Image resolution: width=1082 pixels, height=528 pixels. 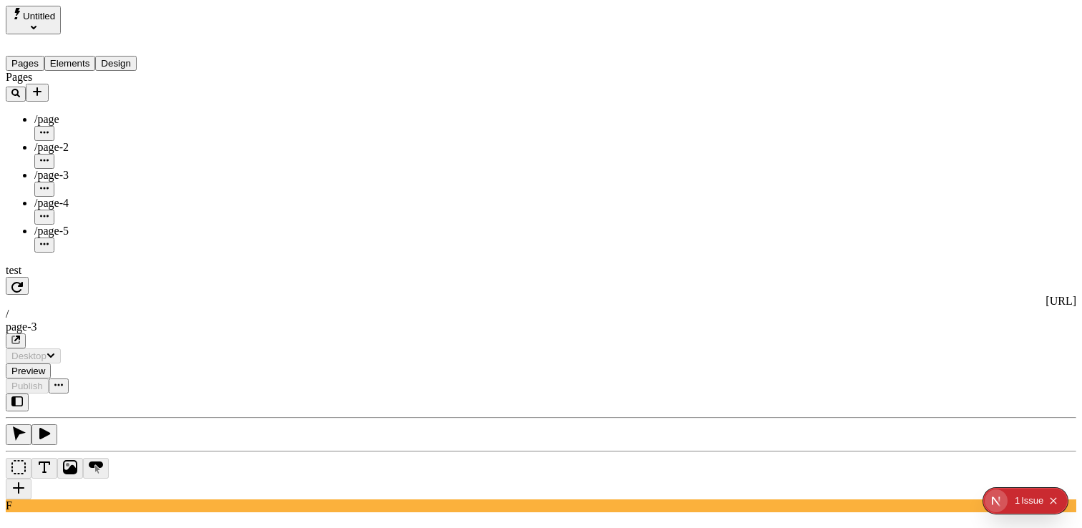 What do you see at coordinates (541, 327) in the screenshot?
I see `div: page-3` at bounding box center [541, 327].